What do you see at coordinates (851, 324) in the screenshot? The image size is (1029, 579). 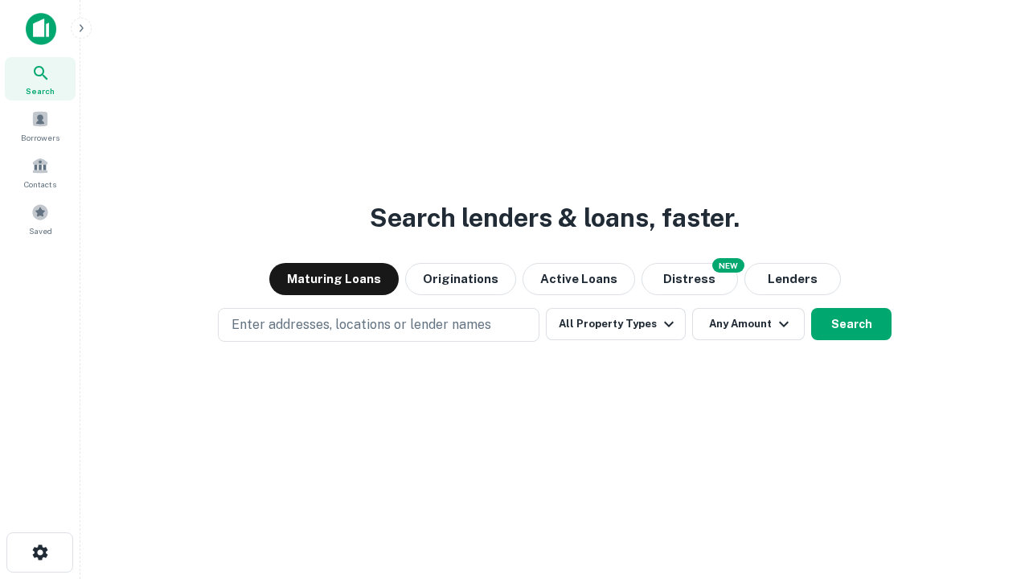 I see `button: Search` at bounding box center [851, 324].